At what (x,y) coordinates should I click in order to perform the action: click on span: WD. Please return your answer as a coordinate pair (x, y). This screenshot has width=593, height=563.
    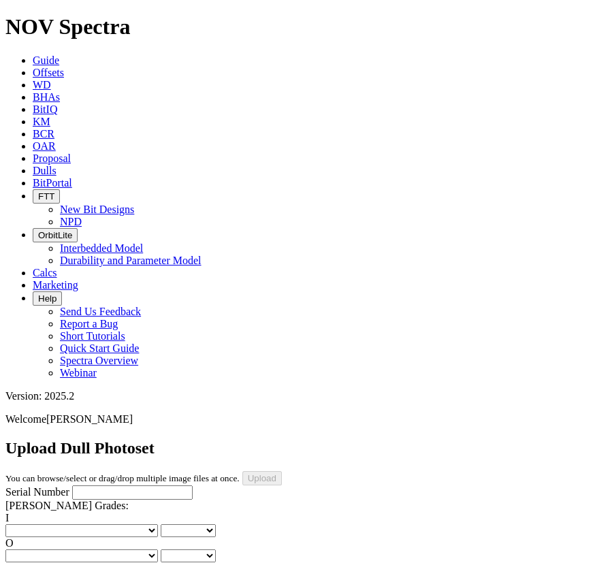
    Looking at the image, I should click on (42, 84).